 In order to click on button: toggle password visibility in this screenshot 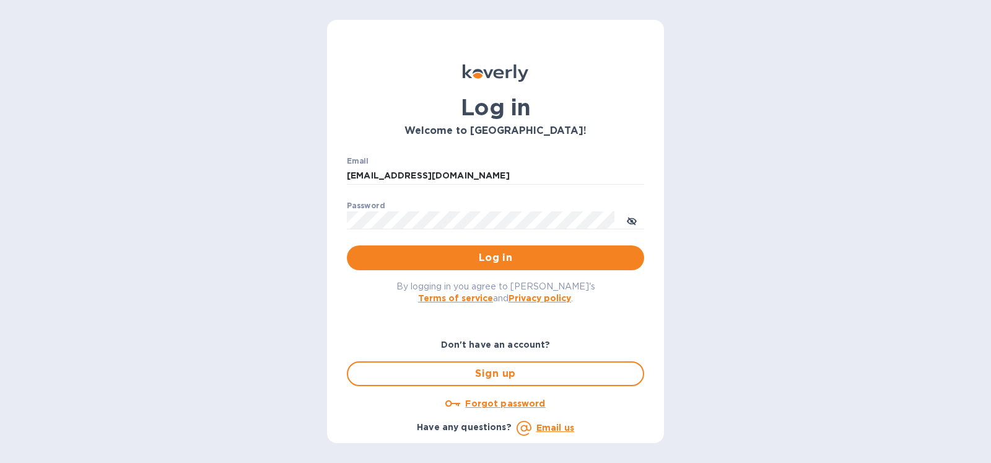, I will do `click(632, 220)`.